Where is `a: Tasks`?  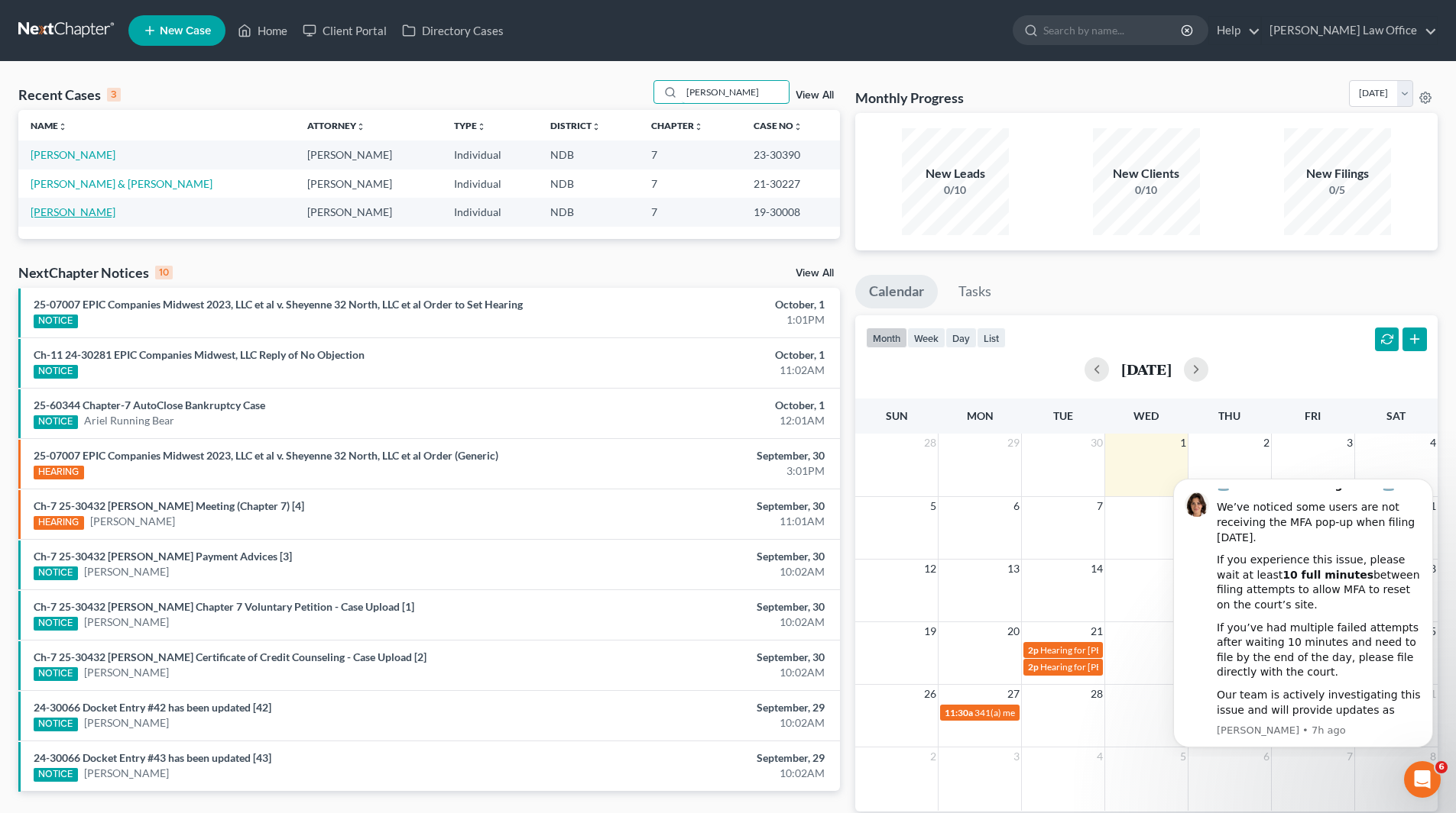
a: Tasks is located at coordinates (975, 292).